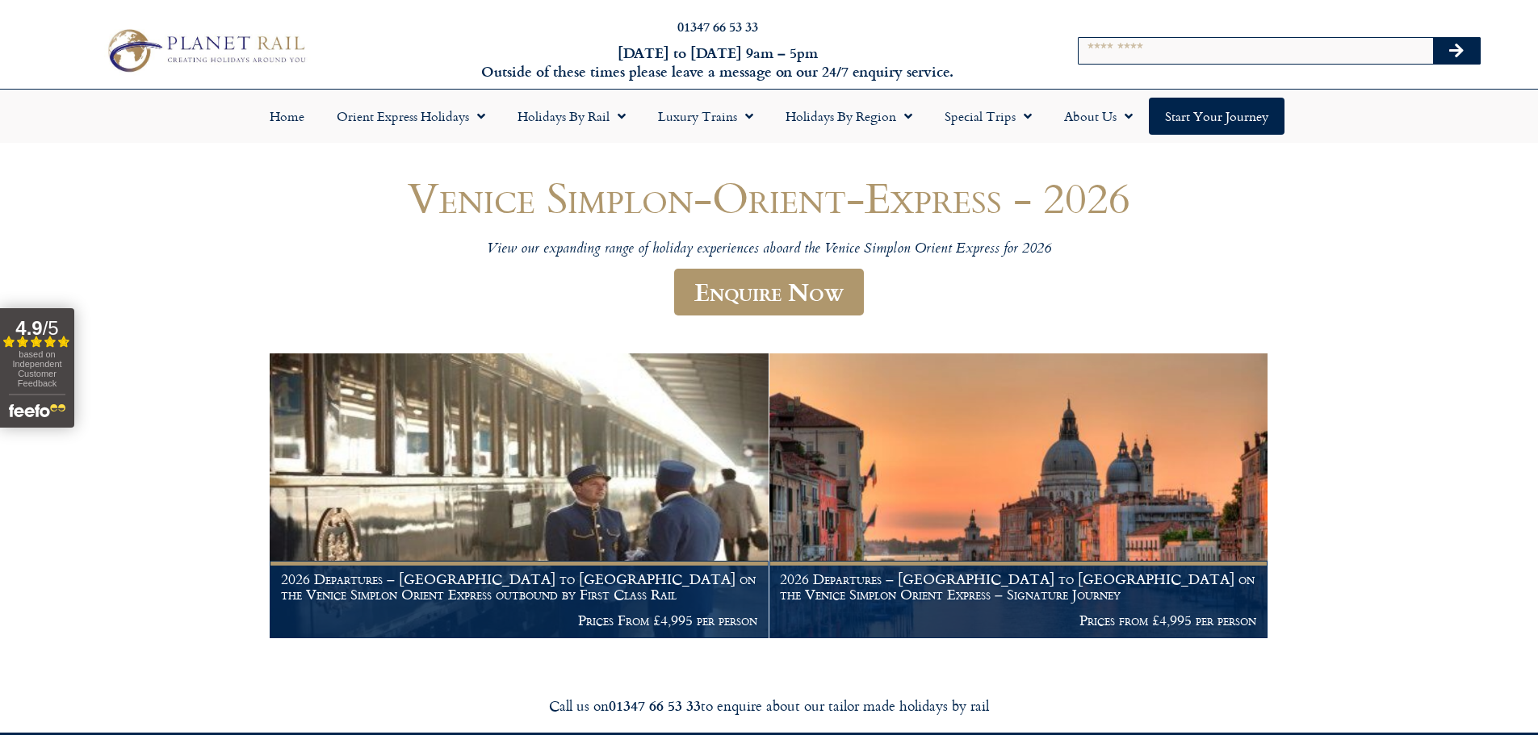  Describe the element at coordinates (1456, 51) in the screenshot. I see `button: Search` at that location.